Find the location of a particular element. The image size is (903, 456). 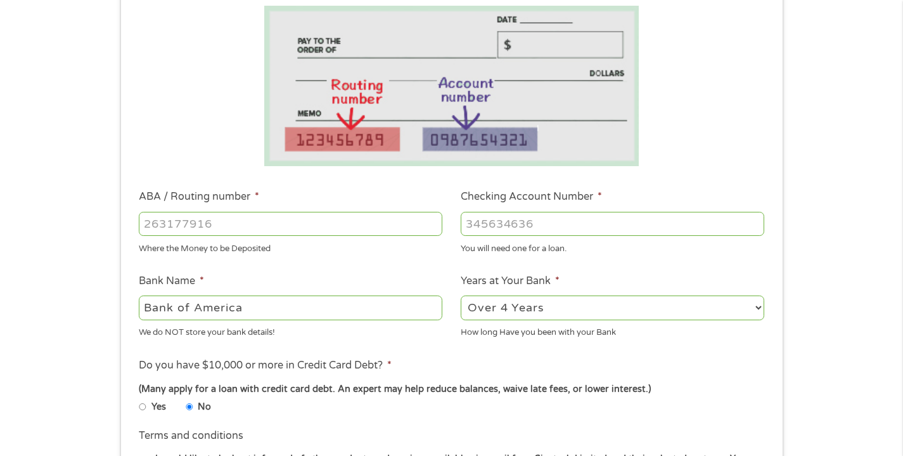

input: 345634636 is located at coordinates (612, 224).